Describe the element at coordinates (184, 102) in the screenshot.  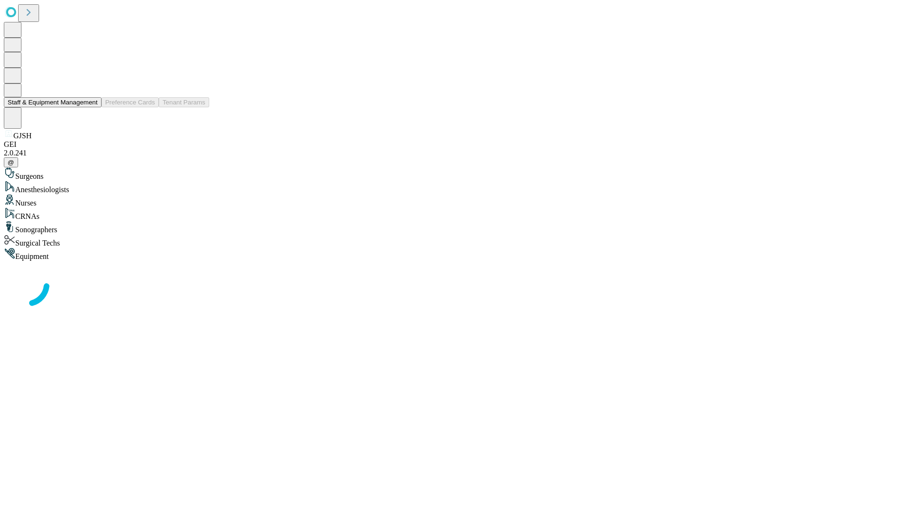
I see `button: Tenant Params` at that location.